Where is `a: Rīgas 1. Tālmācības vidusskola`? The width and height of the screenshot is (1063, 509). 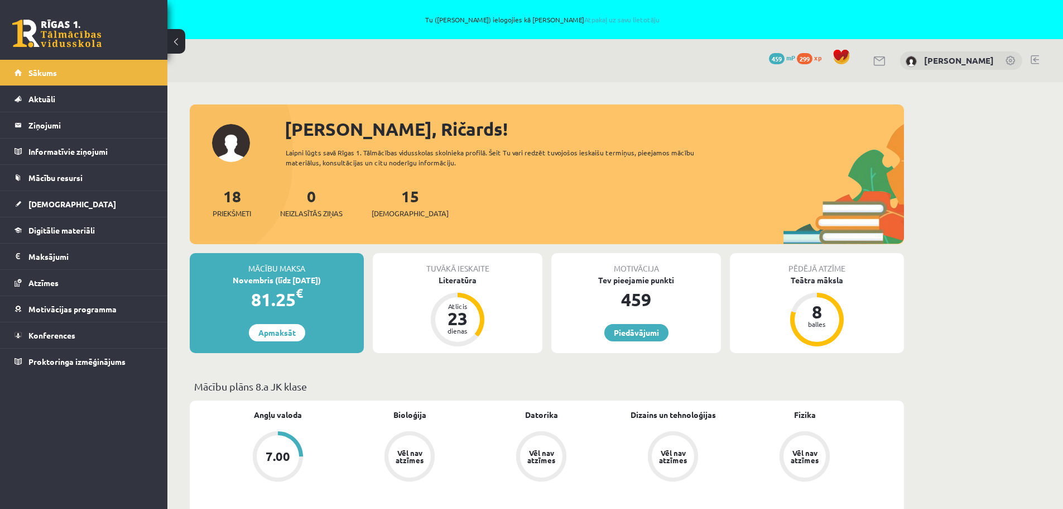 a: Rīgas 1. Tālmācības vidusskola is located at coordinates (57, 33).